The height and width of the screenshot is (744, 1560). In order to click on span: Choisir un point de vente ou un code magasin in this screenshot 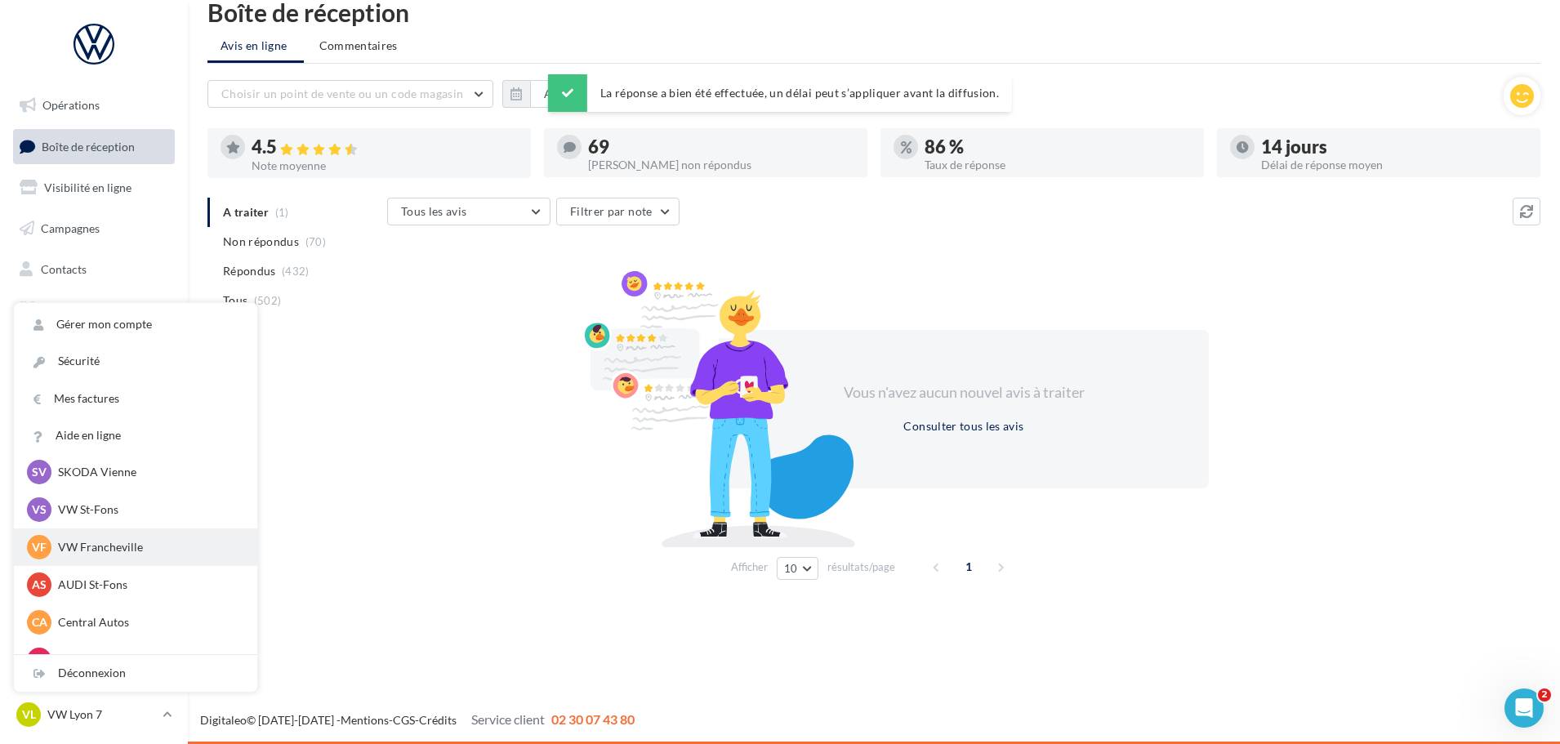, I will do `click(342, 93)`.